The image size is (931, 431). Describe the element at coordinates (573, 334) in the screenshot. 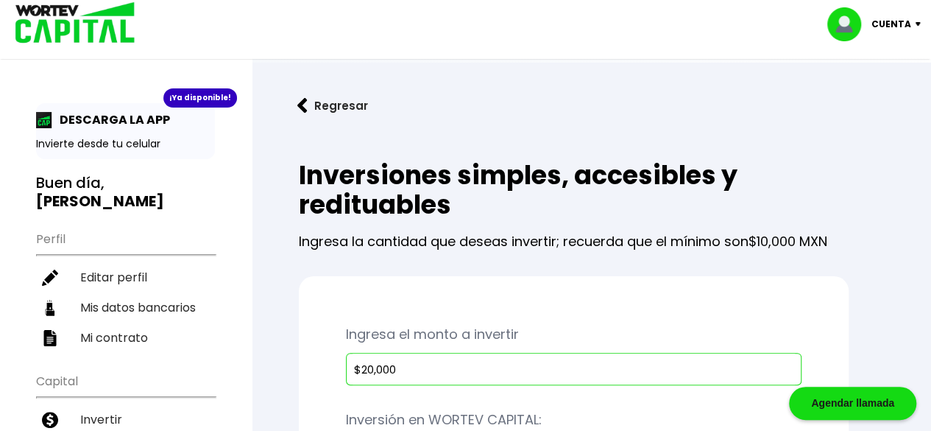

I see `p: Ingresa el monto a invertir` at that location.